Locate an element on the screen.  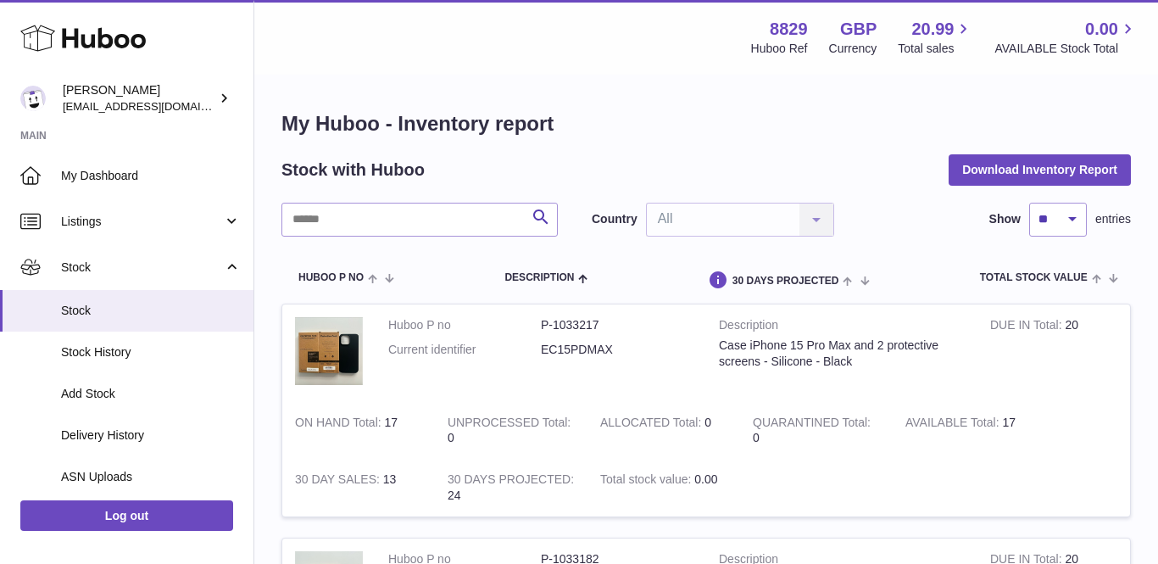
span: Stock History is located at coordinates (151, 352).